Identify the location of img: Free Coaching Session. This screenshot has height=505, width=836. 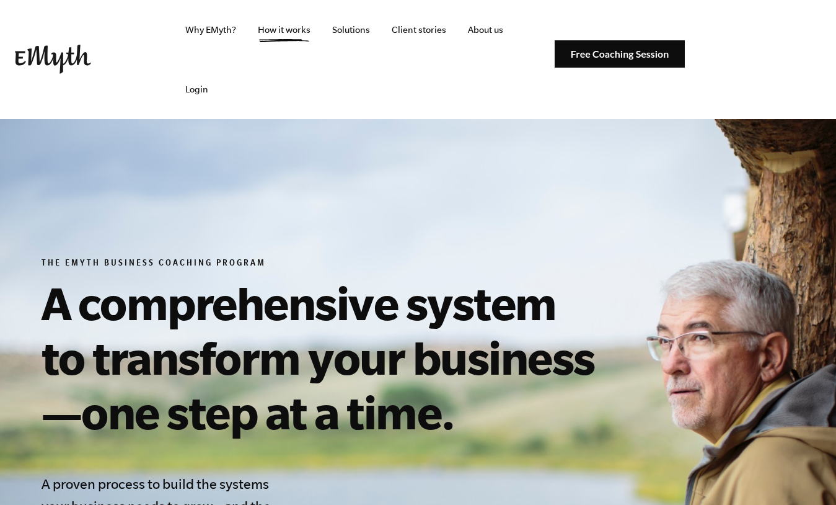
(620, 54).